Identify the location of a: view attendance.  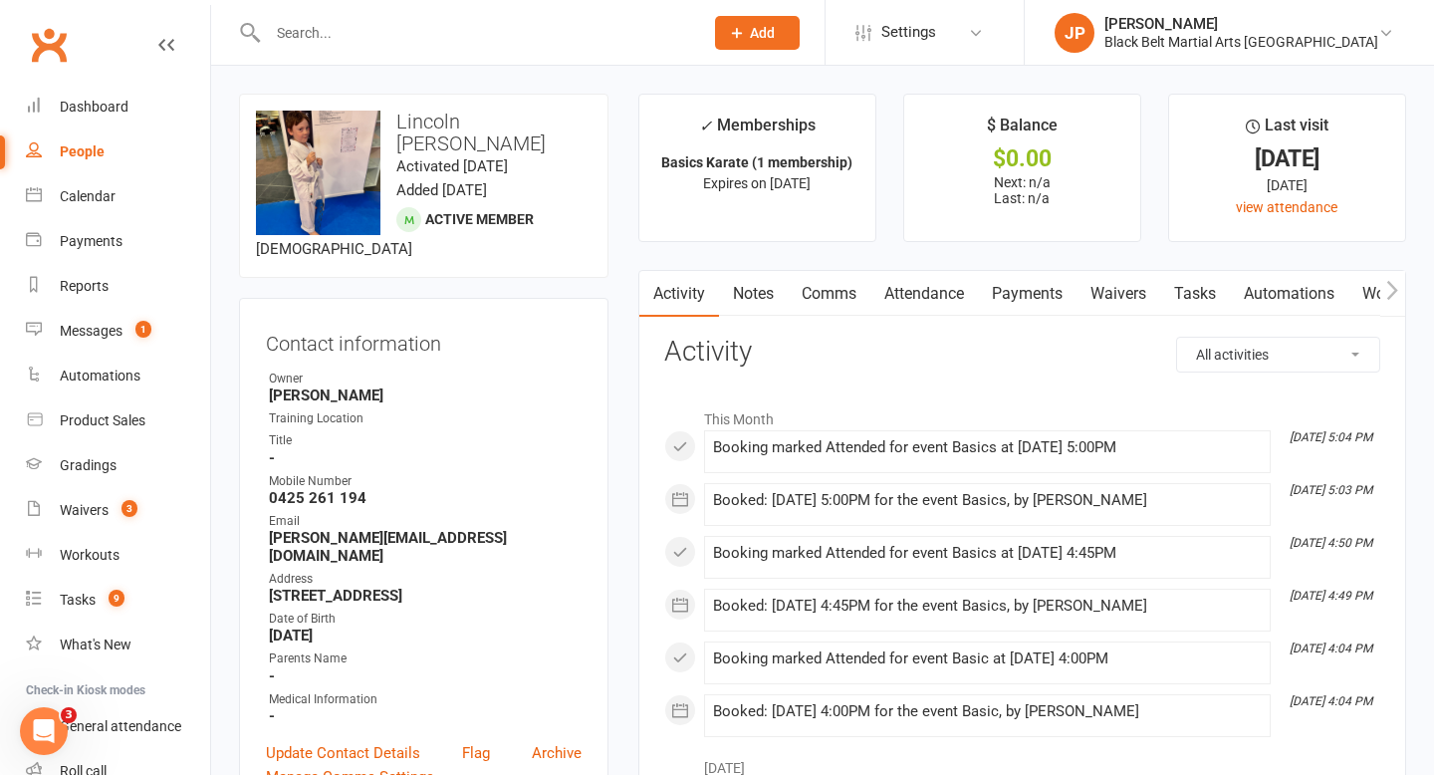
(1287, 207).